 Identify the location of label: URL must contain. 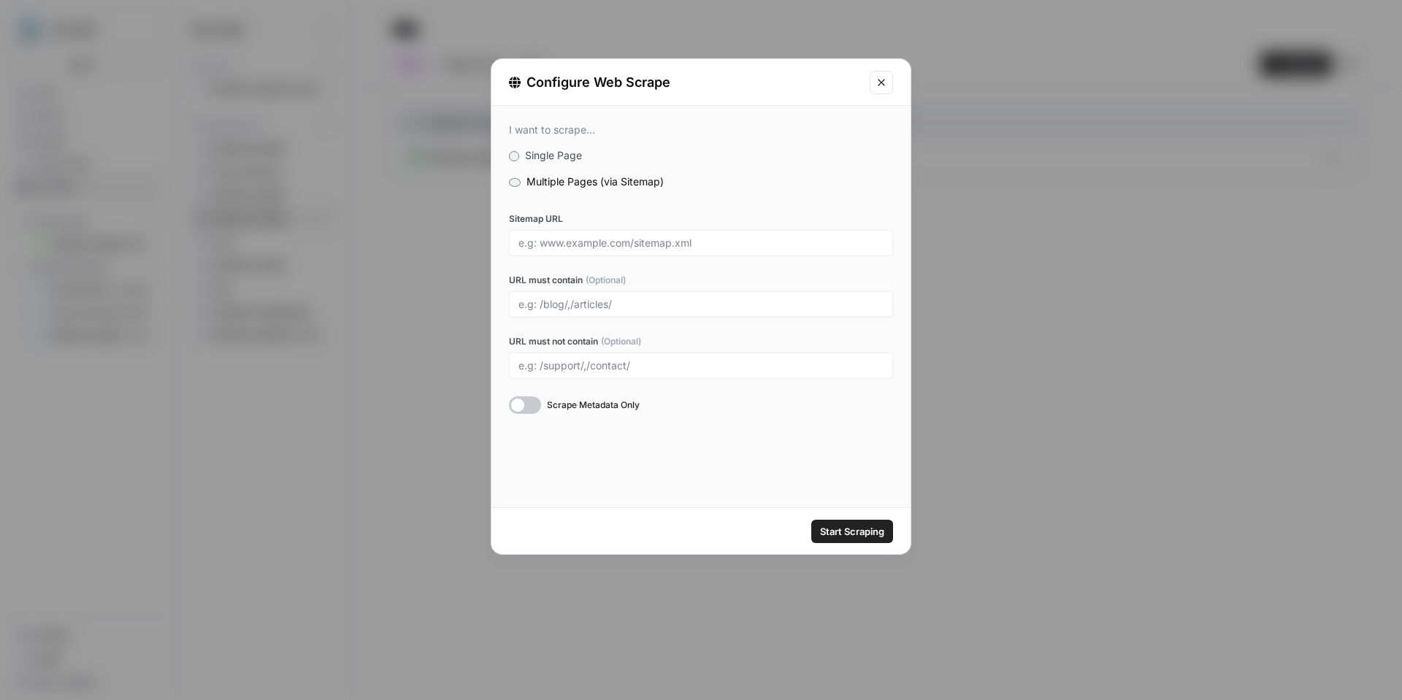
(701, 280).